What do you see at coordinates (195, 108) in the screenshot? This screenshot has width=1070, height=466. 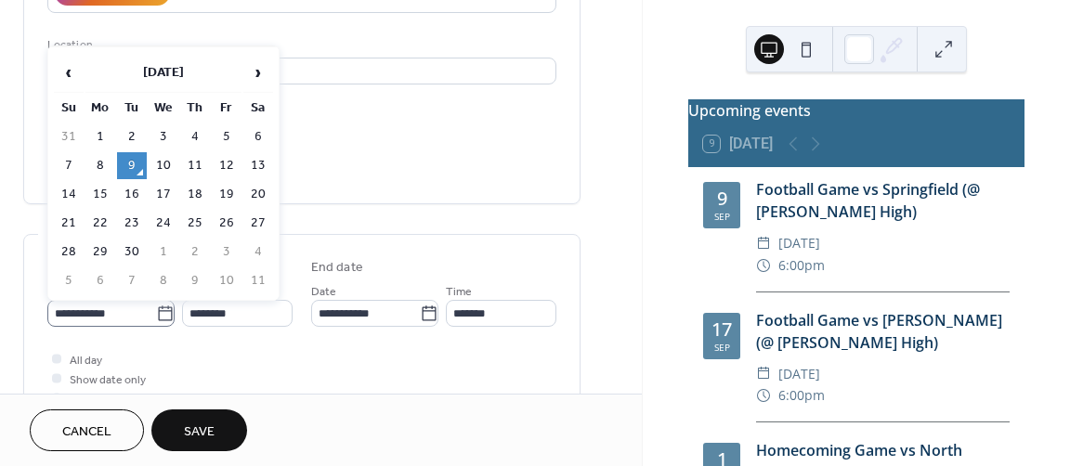 I see `th: Th` at bounding box center [195, 108].